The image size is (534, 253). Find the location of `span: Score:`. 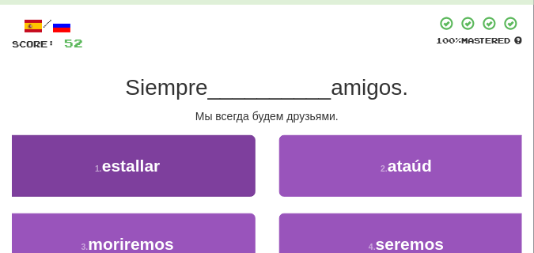

span: Score: is located at coordinates (33, 43).